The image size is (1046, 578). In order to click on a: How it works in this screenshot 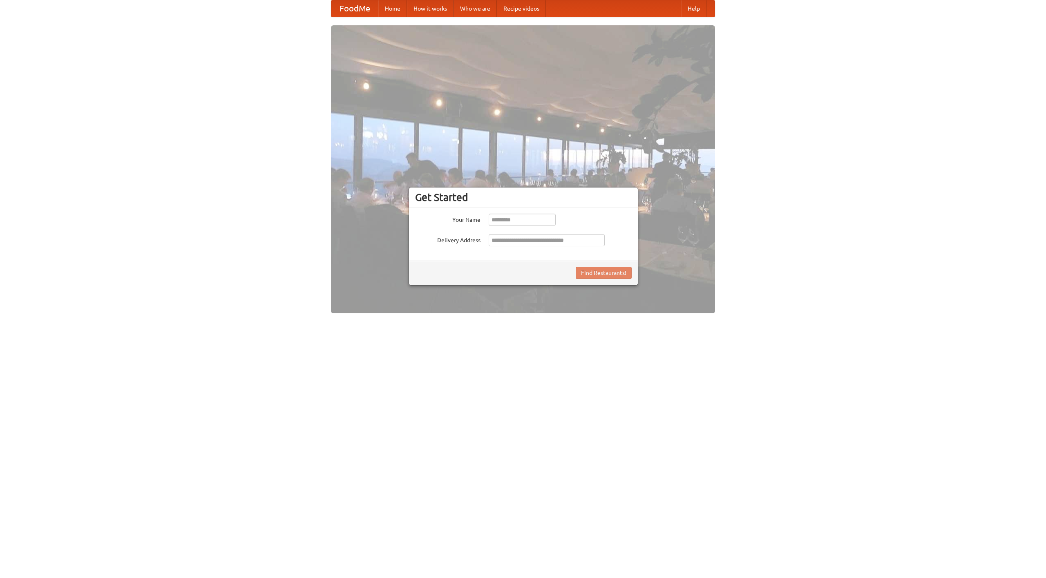, I will do `click(430, 9)`.